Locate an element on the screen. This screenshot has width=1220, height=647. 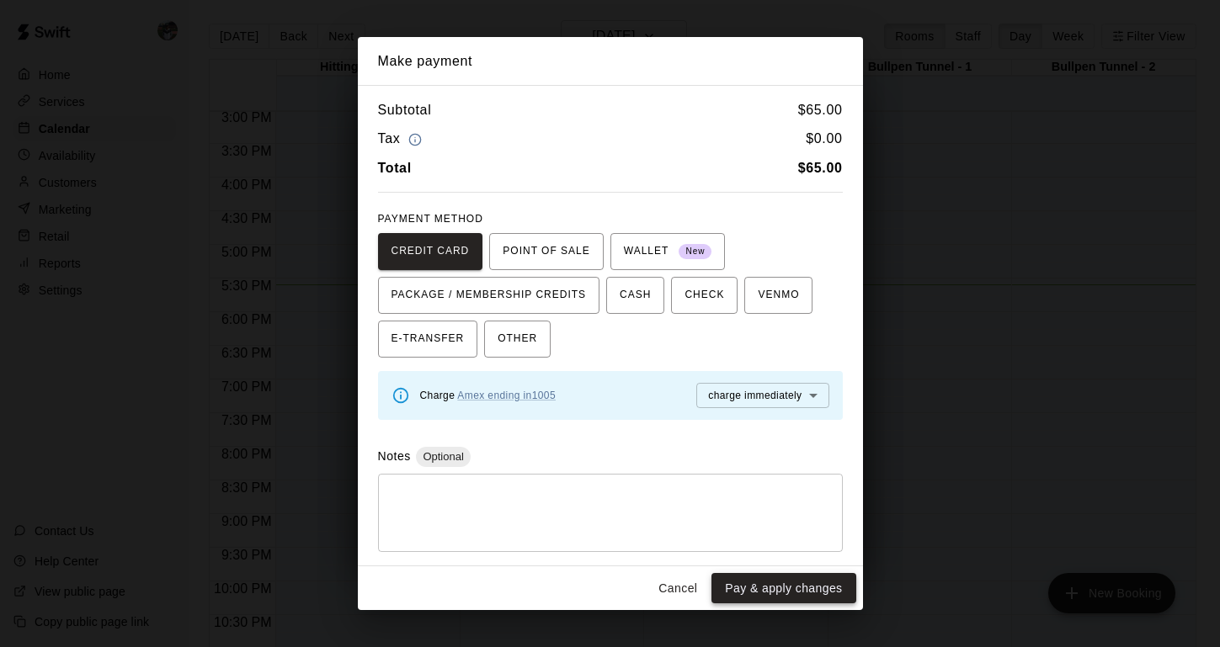
h6: $ 65.00 is located at coordinates (820, 110).